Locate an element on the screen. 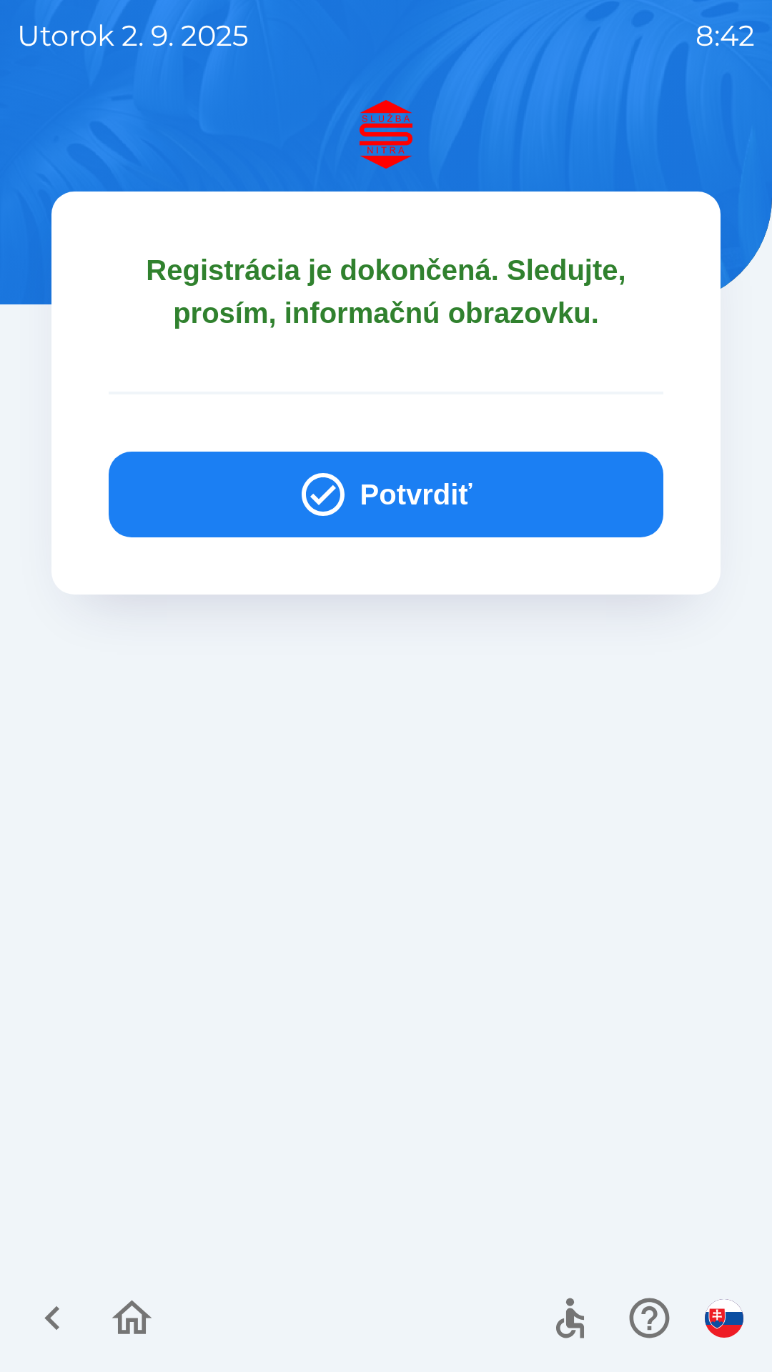  img: Logo is located at coordinates (386, 134).